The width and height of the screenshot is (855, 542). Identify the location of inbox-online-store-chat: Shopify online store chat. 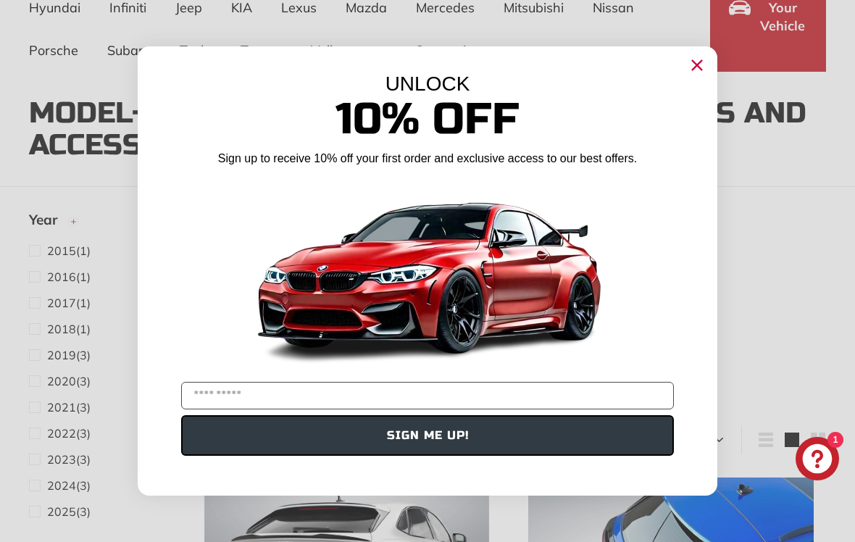
(817, 460).